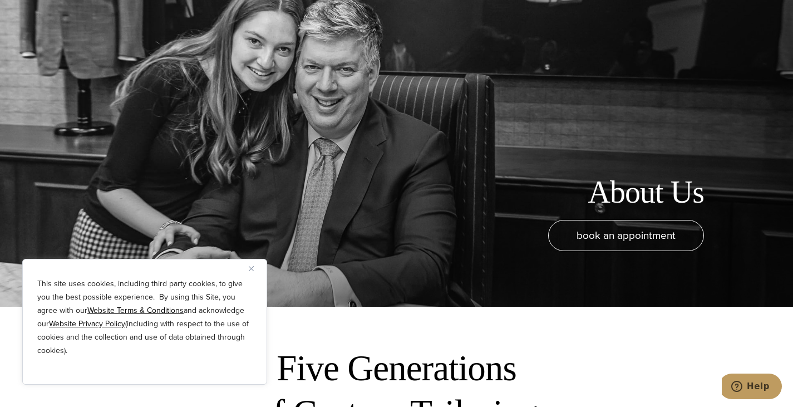  Describe the element at coordinates (645, 192) in the screenshot. I see `h1: About Us` at that location.